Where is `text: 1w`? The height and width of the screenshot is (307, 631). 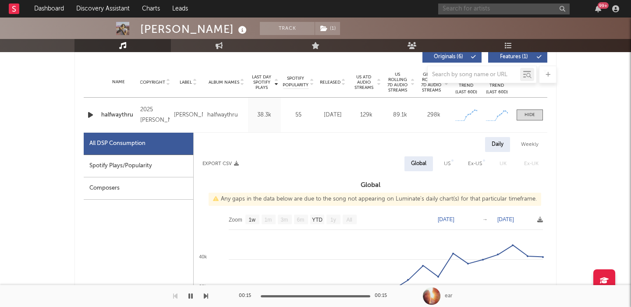 text: 1w is located at coordinates (252, 220).